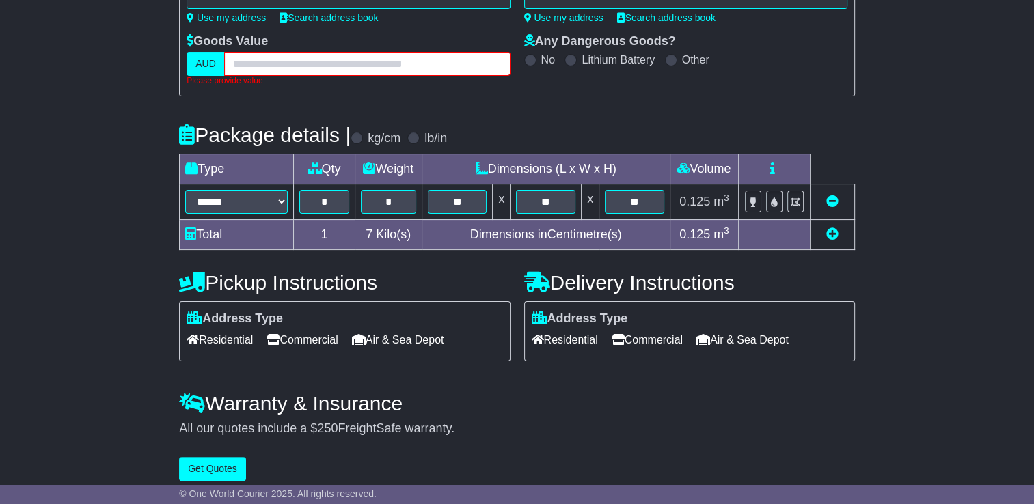 The width and height of the screenshot is (1034, 504). What do you see at coordinates (264, 135) in the screenshot?
I see `h4: Package details |` at bounding box center [264, 135].